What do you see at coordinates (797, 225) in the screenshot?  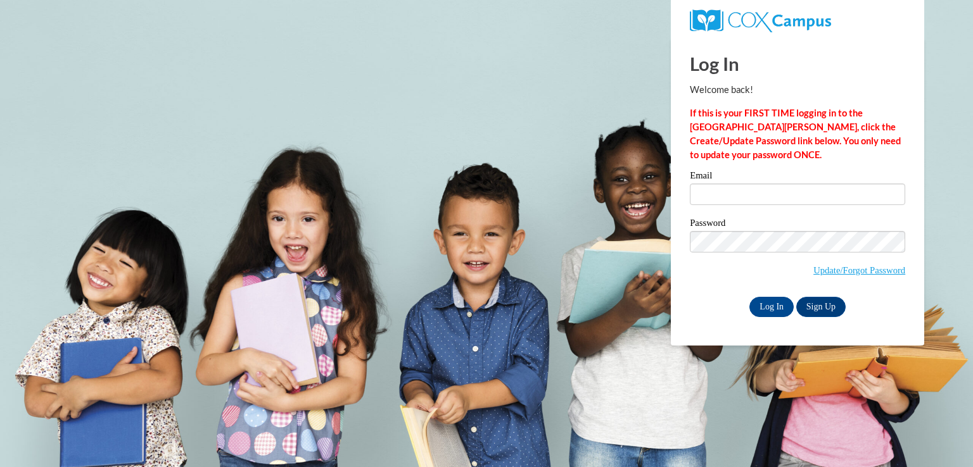 I see `label: Password` at bounding box center [797, 225].